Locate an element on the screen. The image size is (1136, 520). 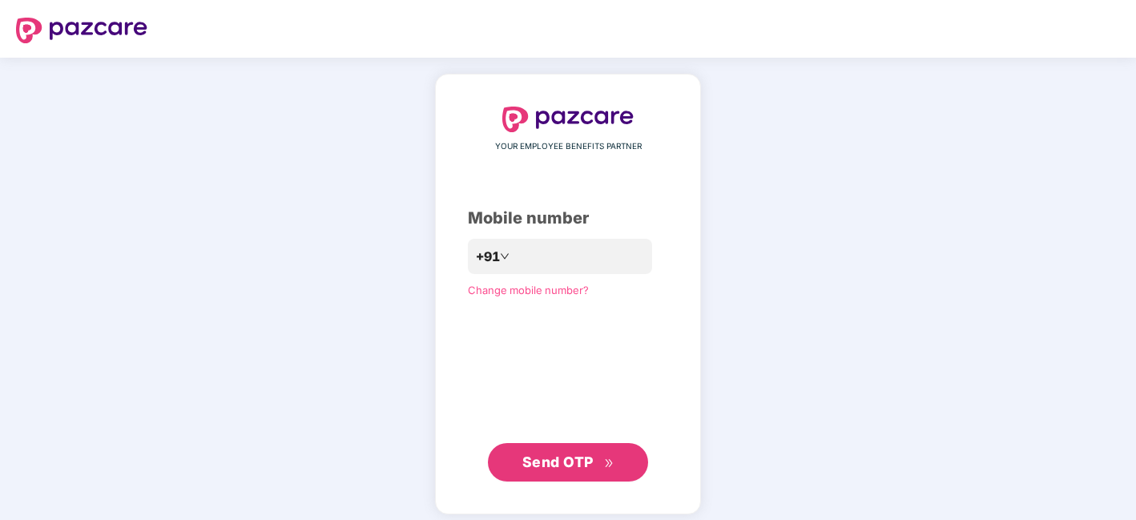
span: +91 is located at coordinates (488, 256).